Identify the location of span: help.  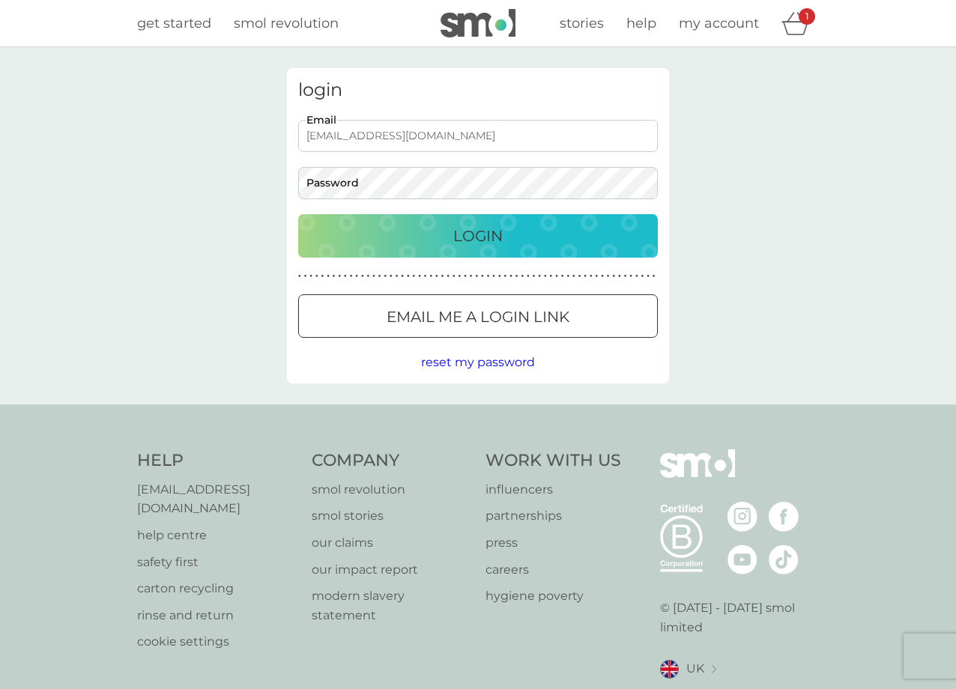
(641, 23).